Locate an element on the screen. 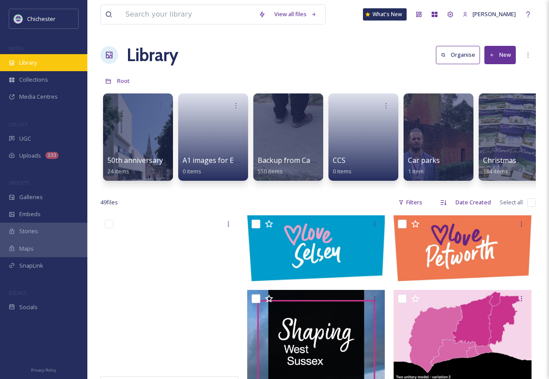 The height and width of the screenshot is (379, 549). a: What's New is located at coordinates (384, 14).